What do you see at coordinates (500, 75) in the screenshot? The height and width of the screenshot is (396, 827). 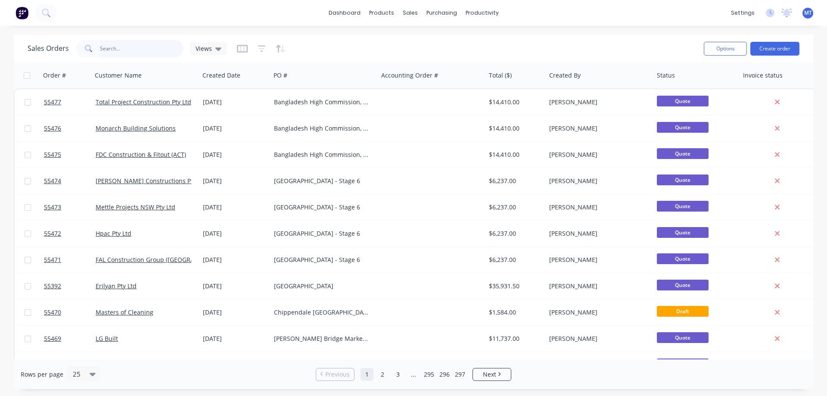 I see `div: Total ($)` at bounding box center [500, 75].